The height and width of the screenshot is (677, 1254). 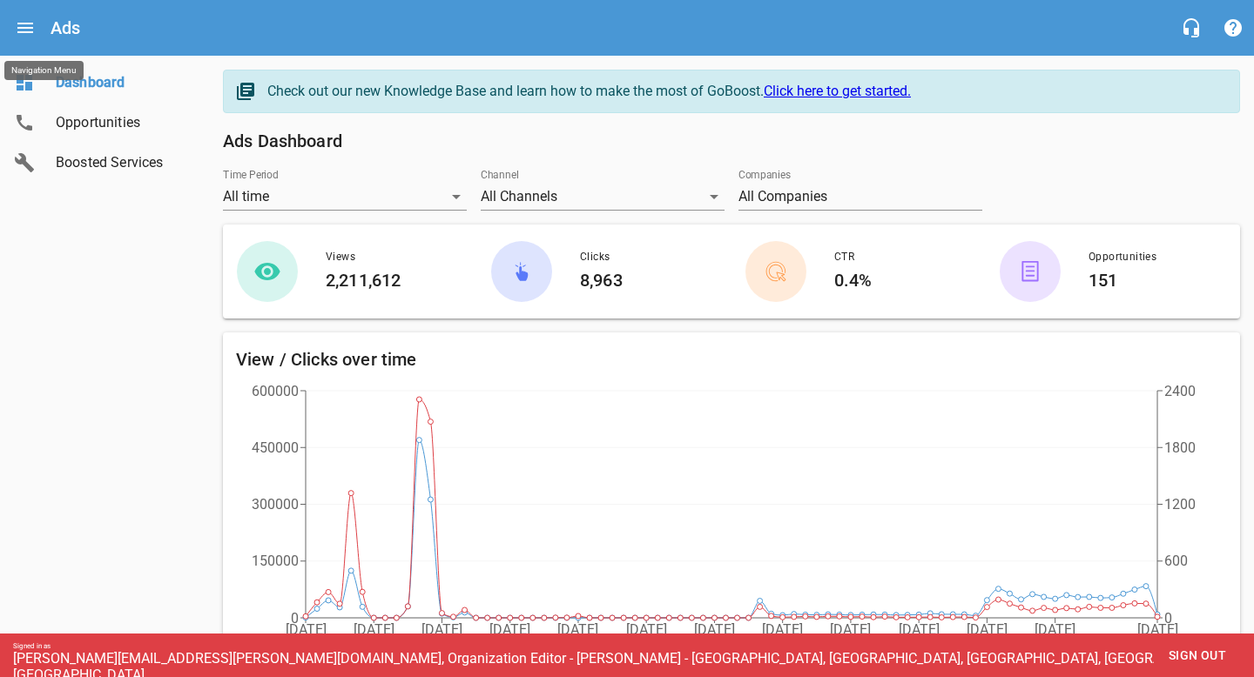 I want to click on h6: 0.4%, so click(x=896, y=280).